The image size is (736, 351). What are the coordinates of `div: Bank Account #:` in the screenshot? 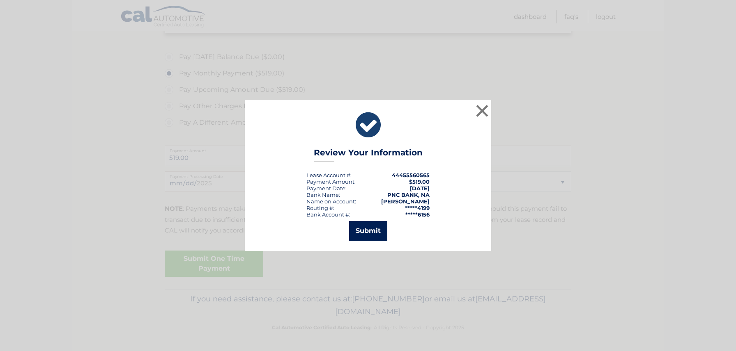 It's located at (328, 215).